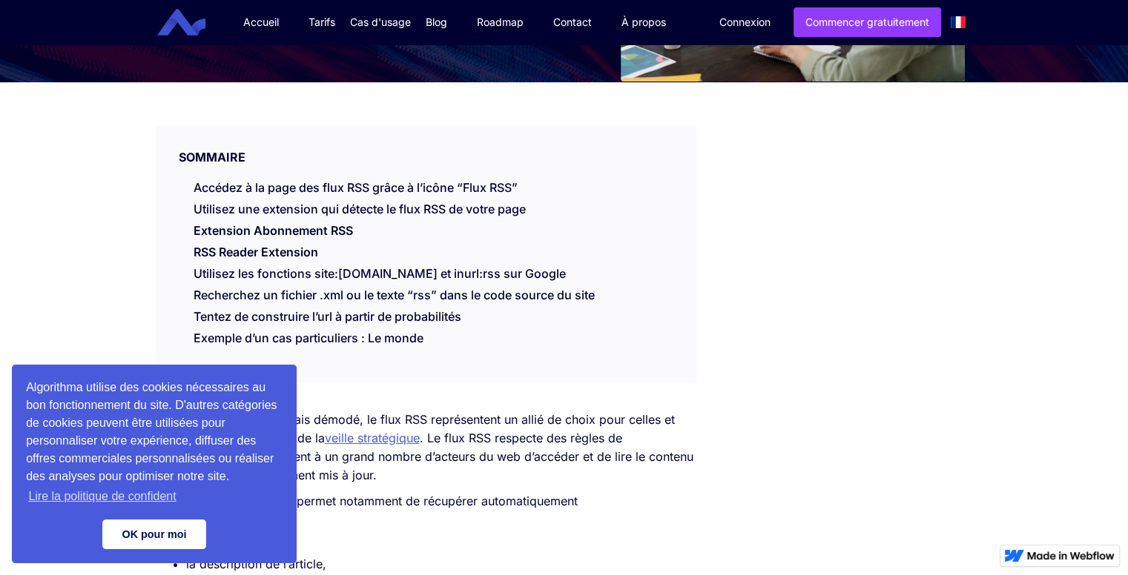 Image resolution: width=1128 pixels, height=575 pixels. What do you see at coordinates (256, 256) in the screenshot?
I see `a: RSS Reader Extension` at bounding box center [256, 256].